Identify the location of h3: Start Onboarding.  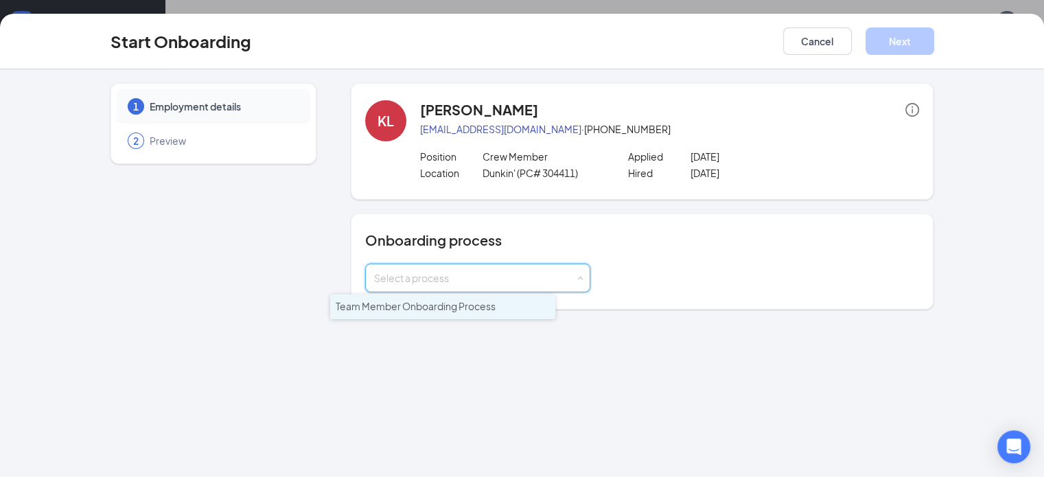
(180, 41).